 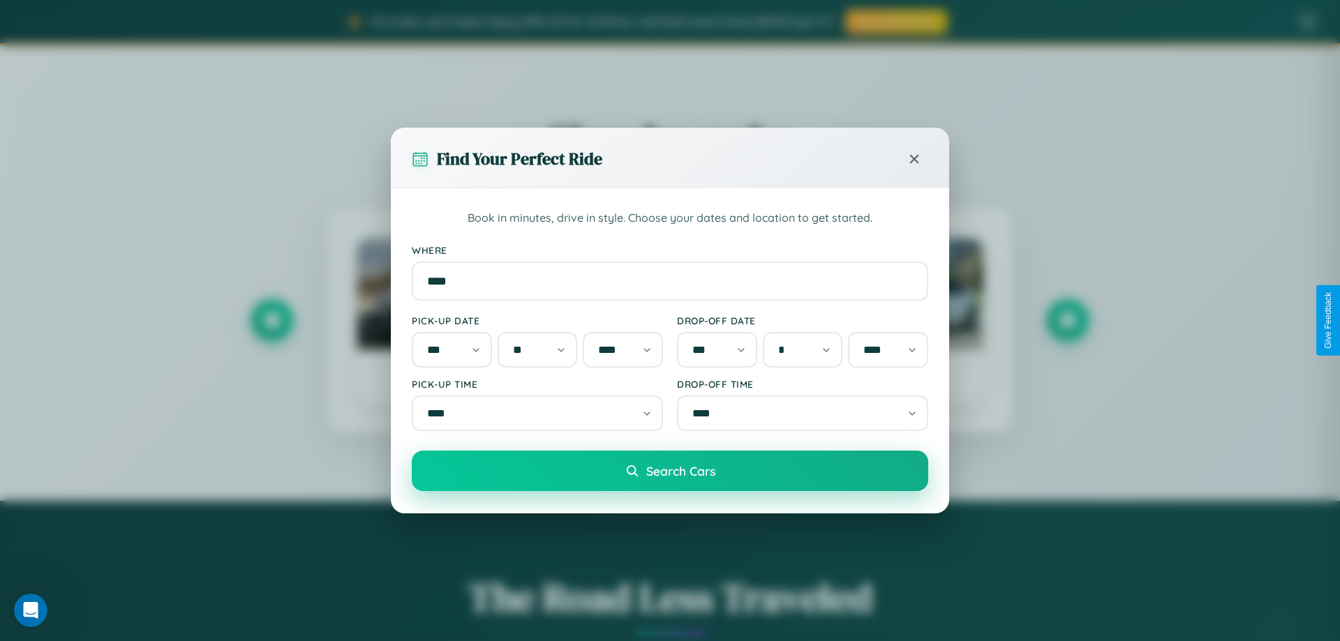 What do you see at coordinates (803, 384) in the screenshot?
I see `label: Drop-off Time` at bounding box center [803, 384].